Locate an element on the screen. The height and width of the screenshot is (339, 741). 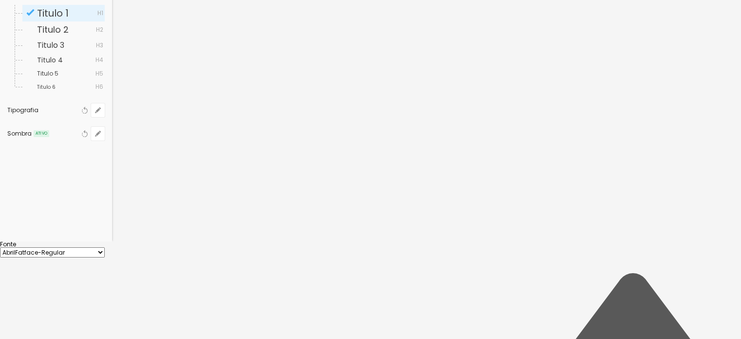
span: ATIVO is located at coordinates (41, 133).